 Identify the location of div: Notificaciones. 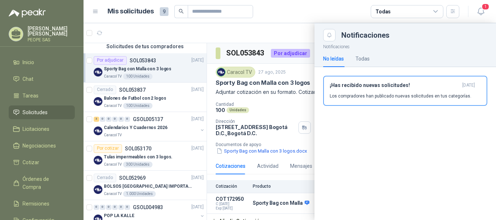
(414, 35).